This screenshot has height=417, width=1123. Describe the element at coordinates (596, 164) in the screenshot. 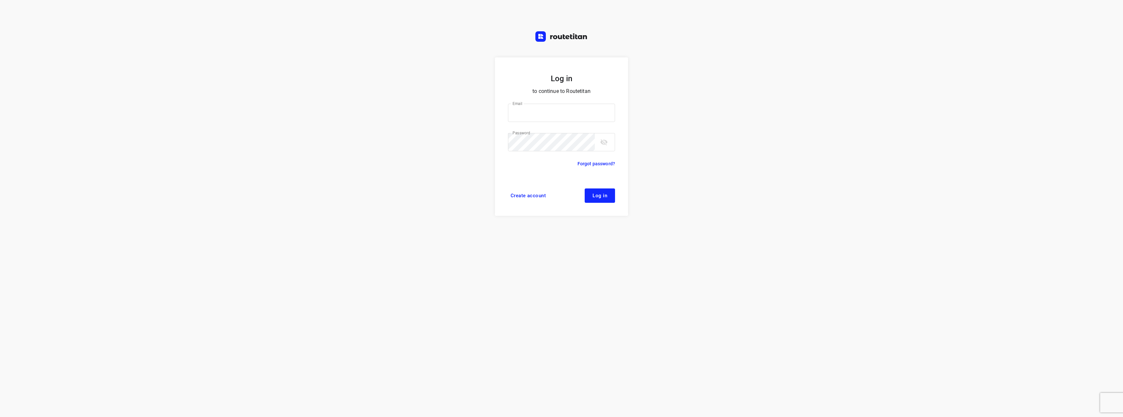

I see `a: Forgot password?` at that location.